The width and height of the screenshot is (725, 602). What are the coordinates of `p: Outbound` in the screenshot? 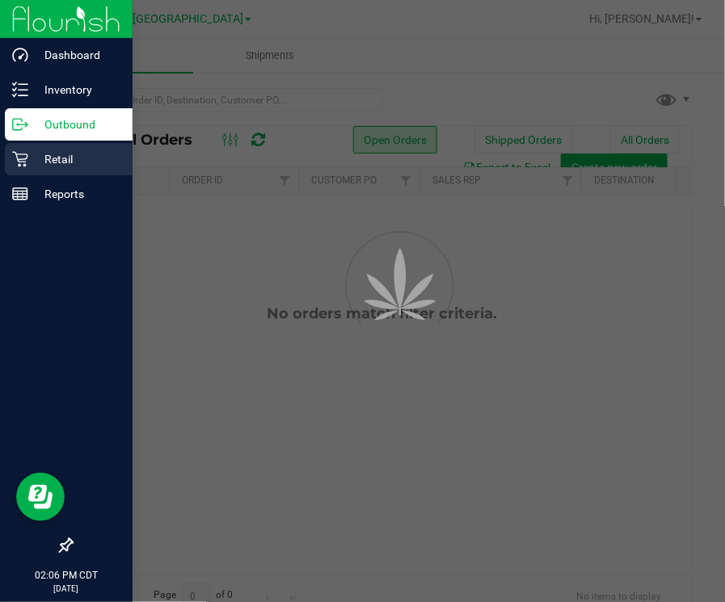 It's located at (77, 124).